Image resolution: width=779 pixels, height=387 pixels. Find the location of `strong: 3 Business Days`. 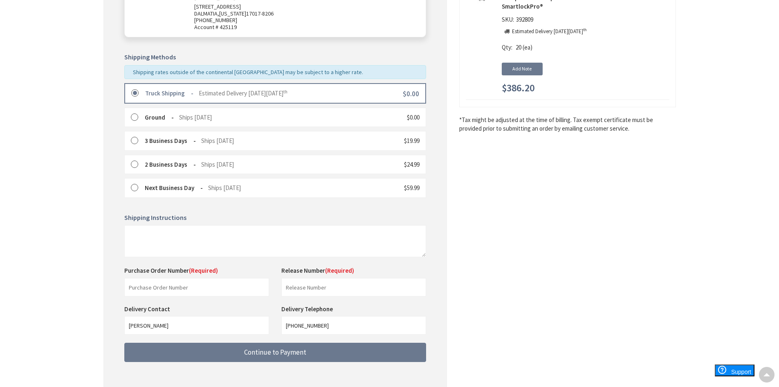

strong: 3 Business Days is located at coordinates (170, 140).